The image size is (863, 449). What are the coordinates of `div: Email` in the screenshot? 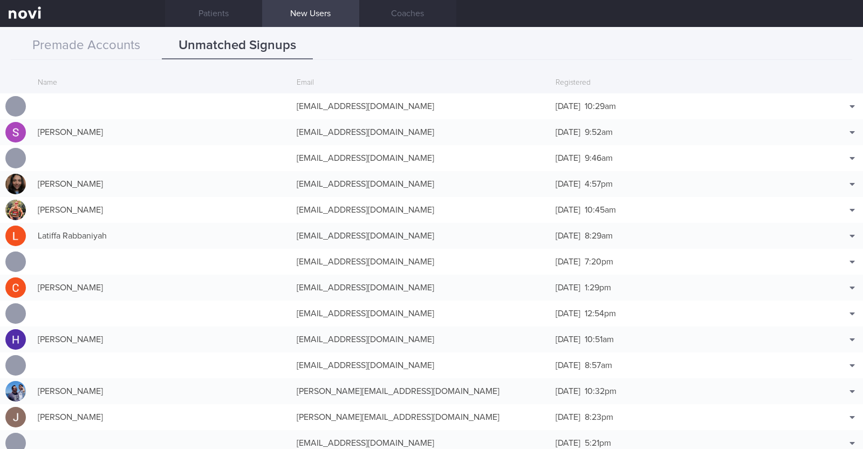 It's located at (421, 83).